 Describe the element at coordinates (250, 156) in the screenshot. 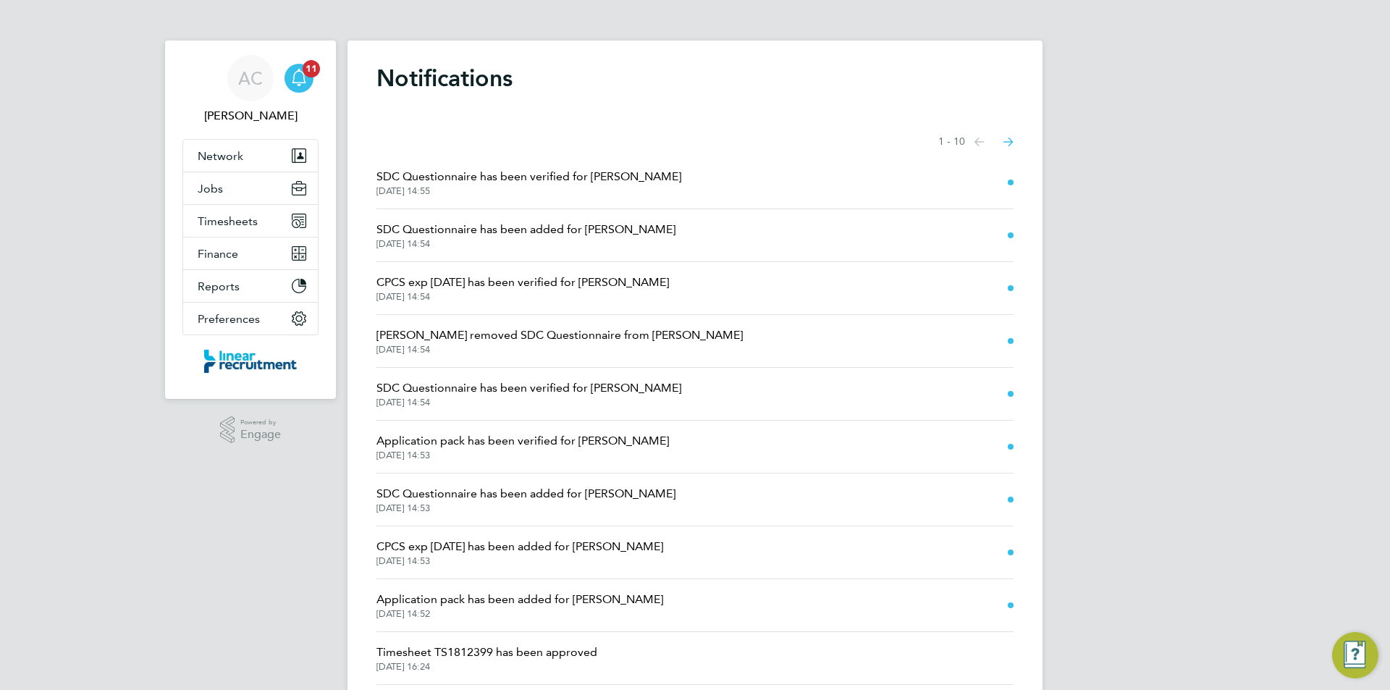

I see `button: Network` at that location.